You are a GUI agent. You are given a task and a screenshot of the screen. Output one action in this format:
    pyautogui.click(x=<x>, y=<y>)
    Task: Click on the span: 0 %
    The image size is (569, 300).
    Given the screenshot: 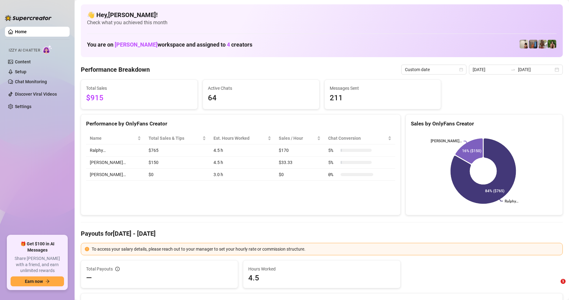 What is the action you would take?
    pyautogui.click(x=333, y=175)
    